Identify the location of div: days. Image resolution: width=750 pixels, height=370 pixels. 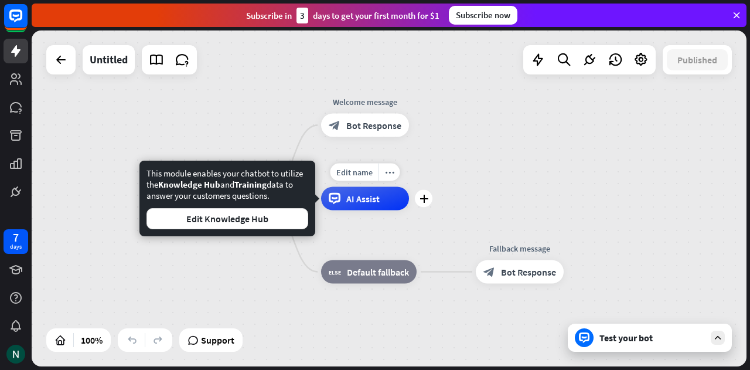
(16, 247).